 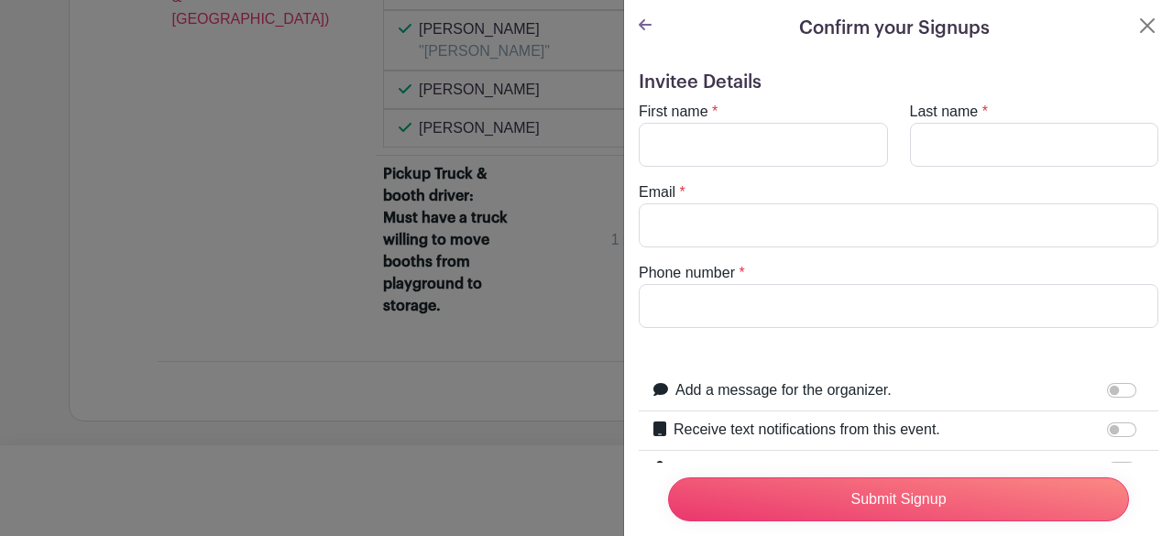 What do you see at coordinates (898, 82) in the screenshot?
I see `h5: Invitee Details` at bounding box center [898, 82].